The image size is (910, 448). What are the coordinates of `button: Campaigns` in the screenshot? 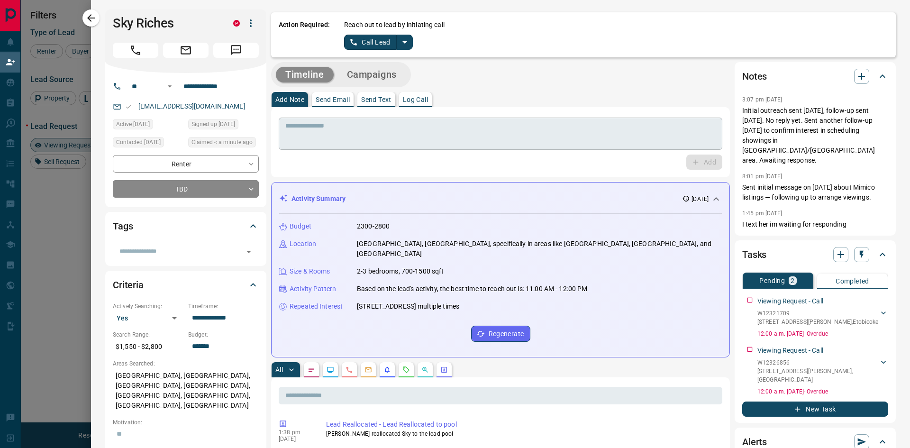 It's located at (371, 74).